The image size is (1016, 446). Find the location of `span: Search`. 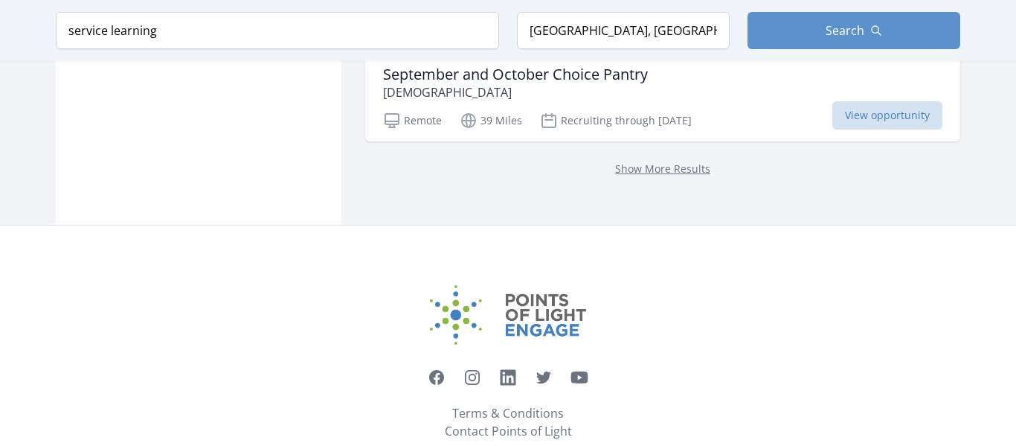

span: Search is located at coordinates (845, 31).